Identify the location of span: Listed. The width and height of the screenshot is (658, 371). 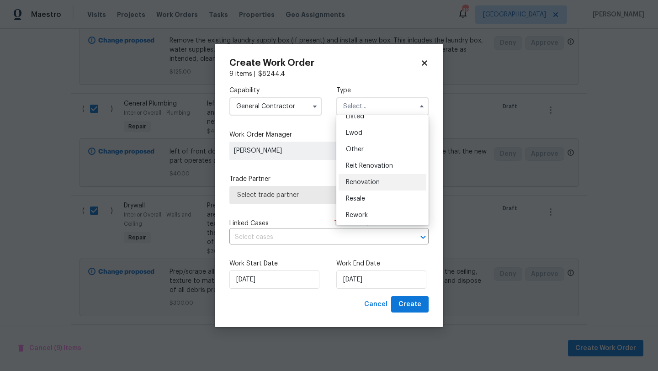
(355, 117).